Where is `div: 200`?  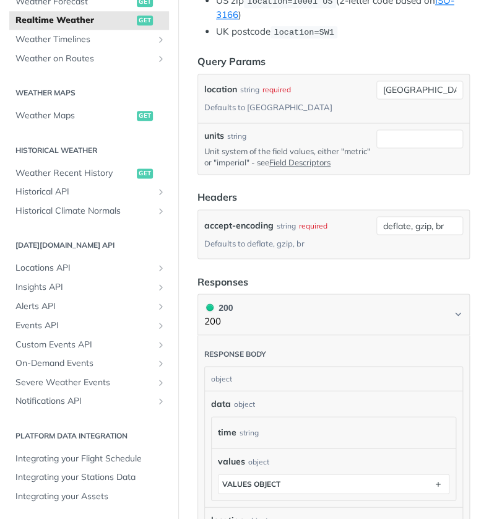 div: 200 is located at coordinates (219, 307).